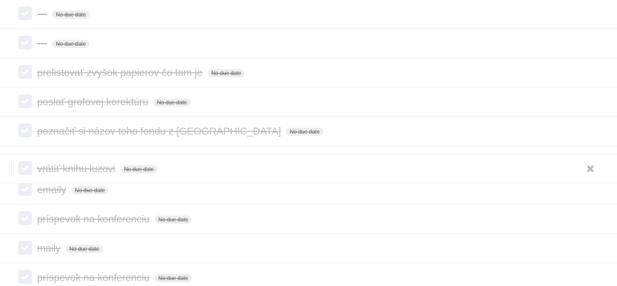 The width and height of the screenshot is (617, 286). Describe the element at coordinates (94, 102) in the screenshot. I see `span: poslať grofovej korektúru` at that location.